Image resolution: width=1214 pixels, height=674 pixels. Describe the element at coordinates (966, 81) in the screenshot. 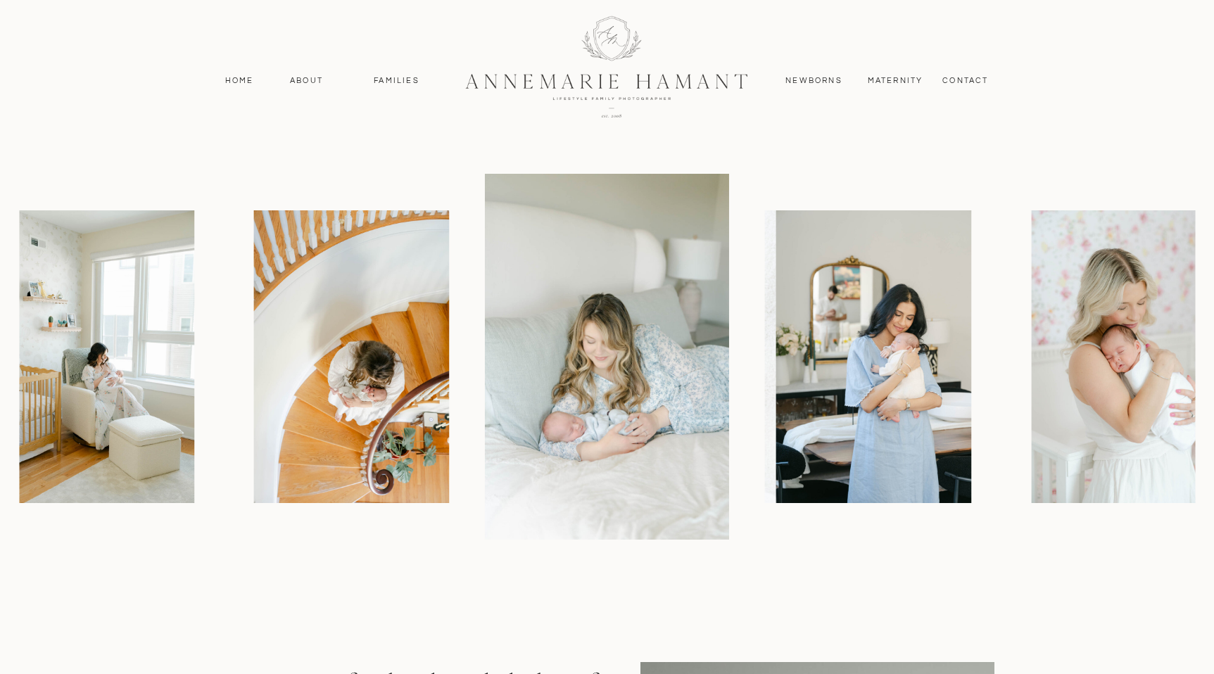

I see `a: contact` at that location.